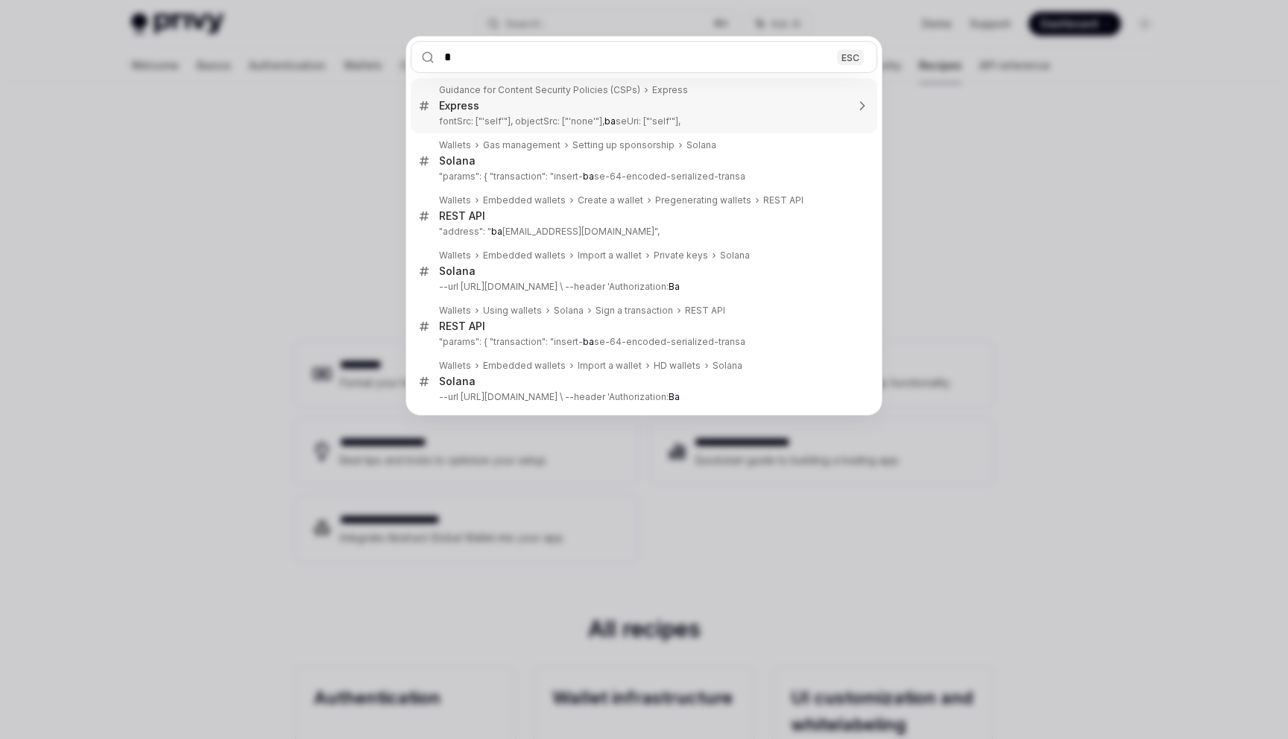 The width and height of the screenshot is (1288, 739). What do you see at coordinates (643, 121) in the screenshot?
I see `p: fontSrc: ["'self'"], objectSrc: ["'none'"], seUri: ["'self'"],` at bounding box center [643, 121].